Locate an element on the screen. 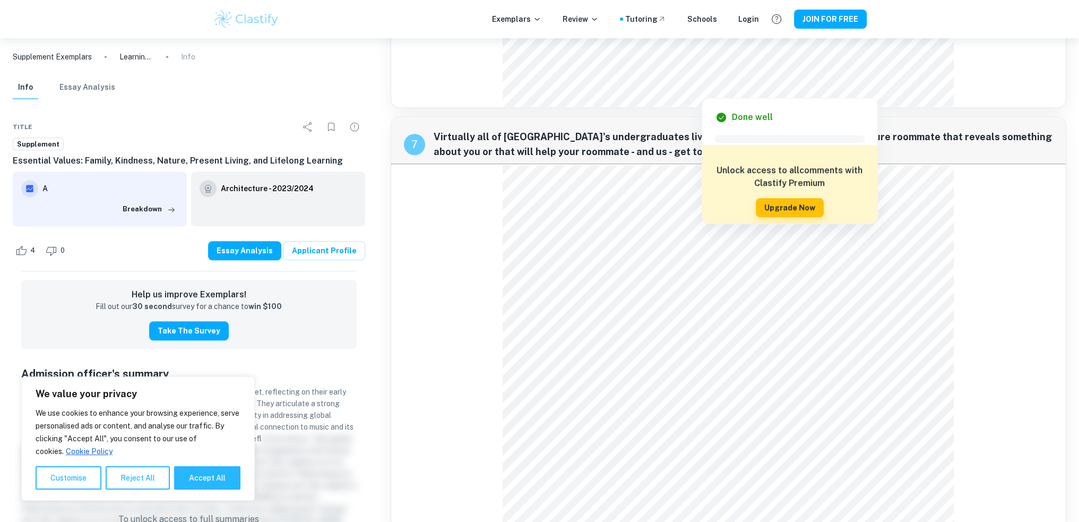  button: Breakdown is located at coordinates (149, 209).